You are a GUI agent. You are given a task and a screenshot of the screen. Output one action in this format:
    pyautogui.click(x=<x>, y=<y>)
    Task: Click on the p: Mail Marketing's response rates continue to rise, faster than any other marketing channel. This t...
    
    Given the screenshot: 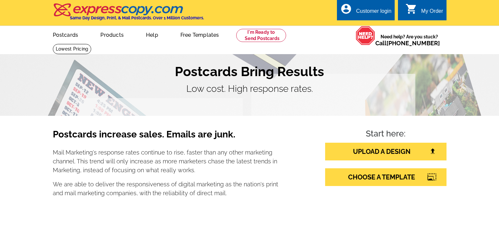 What is the action you would take?
    pyautogui.click(x=166, y=161)
    